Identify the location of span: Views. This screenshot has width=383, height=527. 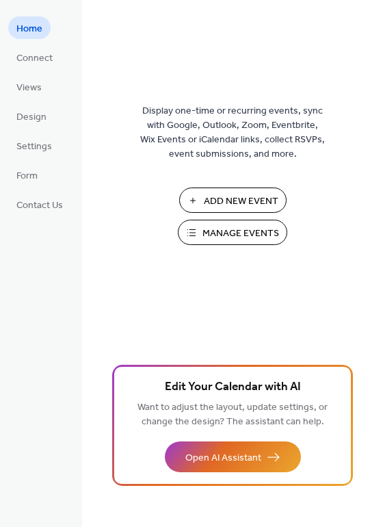
(29, 88).